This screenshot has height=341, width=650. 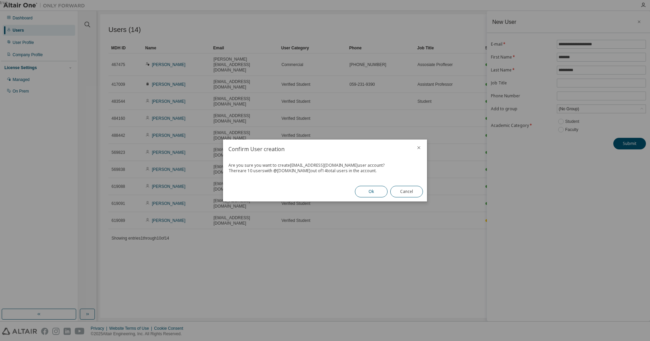 What do you see at coordinates (317, 149) in the screenshot?
I see `h2: Confirm User creation` at bounding box center [317, 149].